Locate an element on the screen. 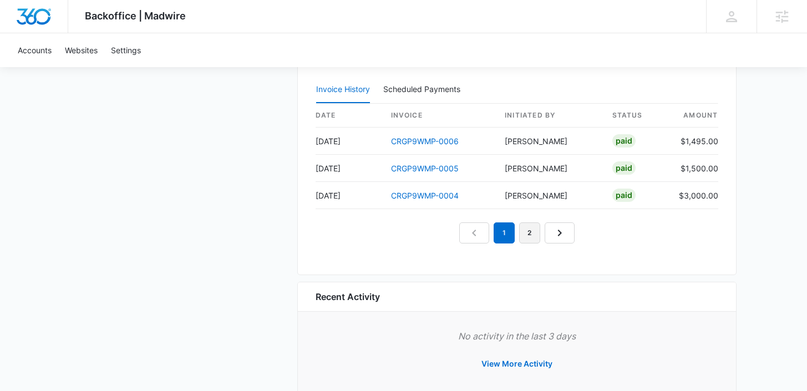  a: CRGP9WMP-0006 is located at coordinates (425, 141).